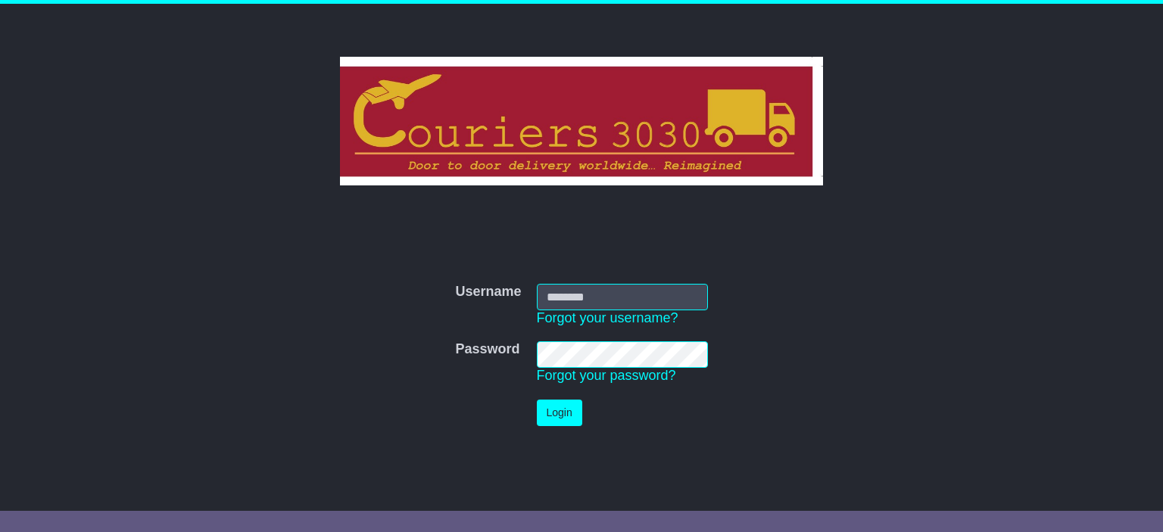 The height and width of the screenshot is (532, 1163). What do you see at coordinates (487, 292) in the screenshot?
I see `label: Username` at bounding box center [487, 292].